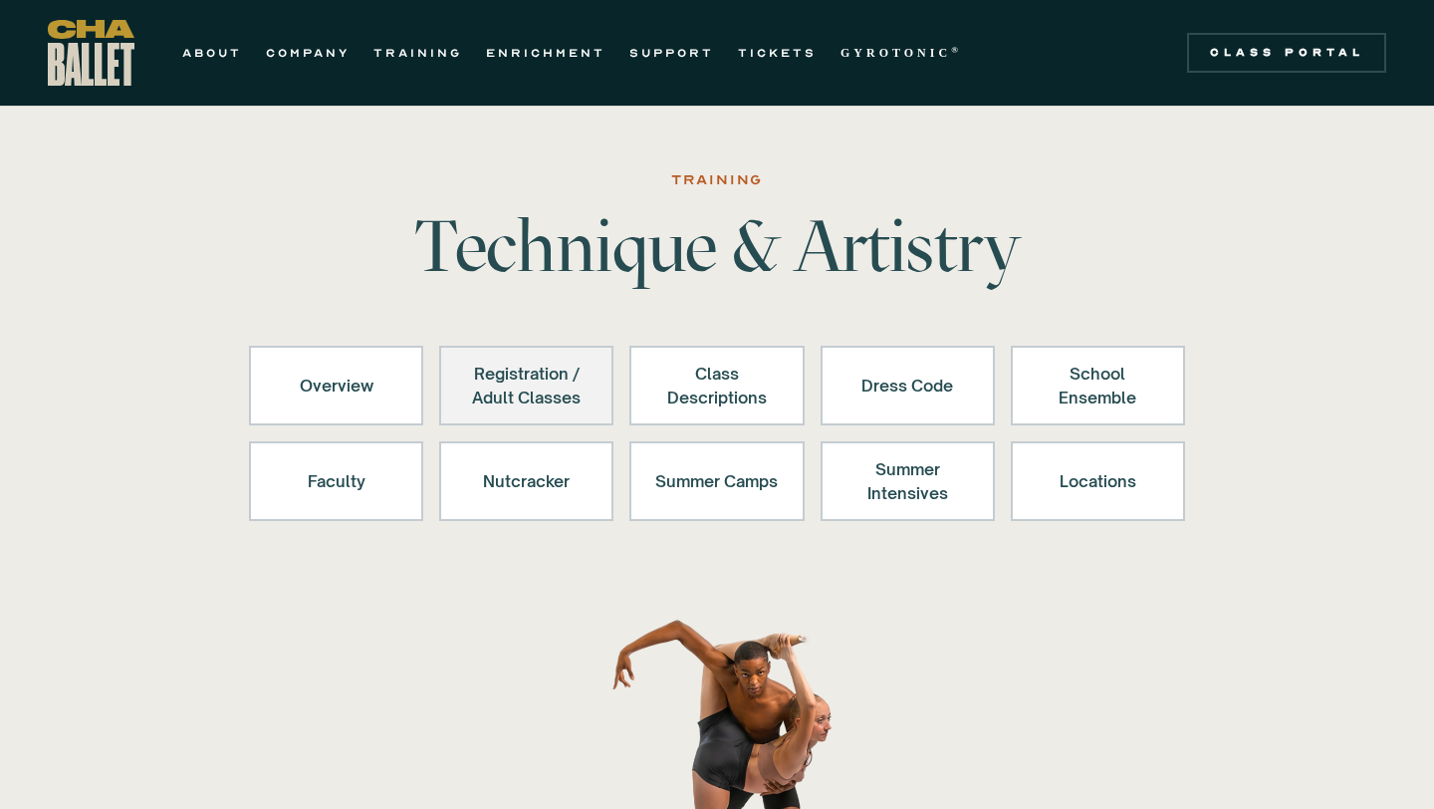 This screenshot has width=1434, height=809. What do you see at coordinates (336, 481) in the screenshot?
I see `a: Faculty` at bounding box center [336, 481].